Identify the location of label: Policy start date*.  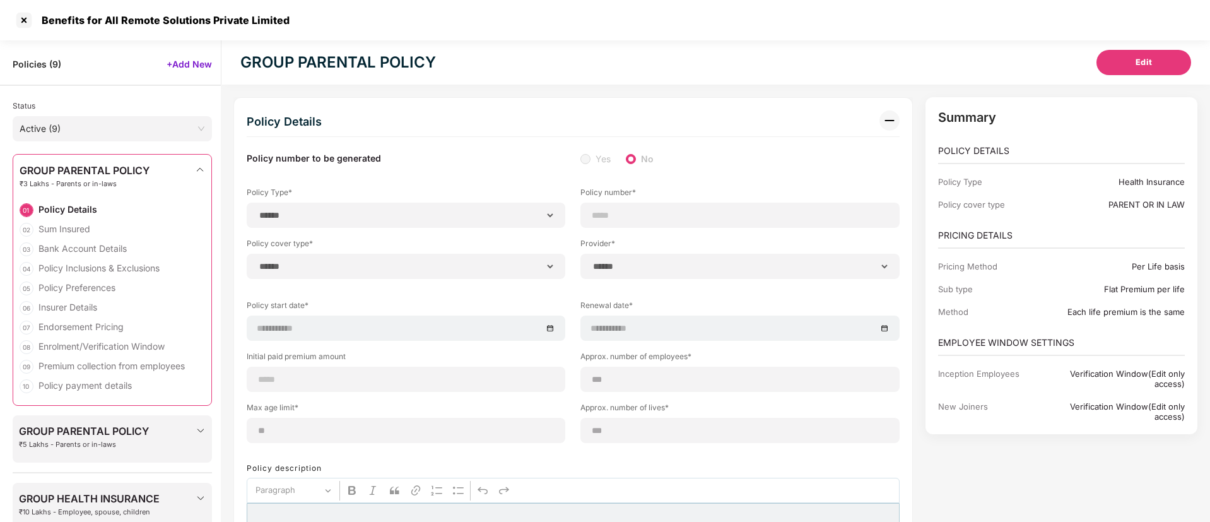
(406, 307).